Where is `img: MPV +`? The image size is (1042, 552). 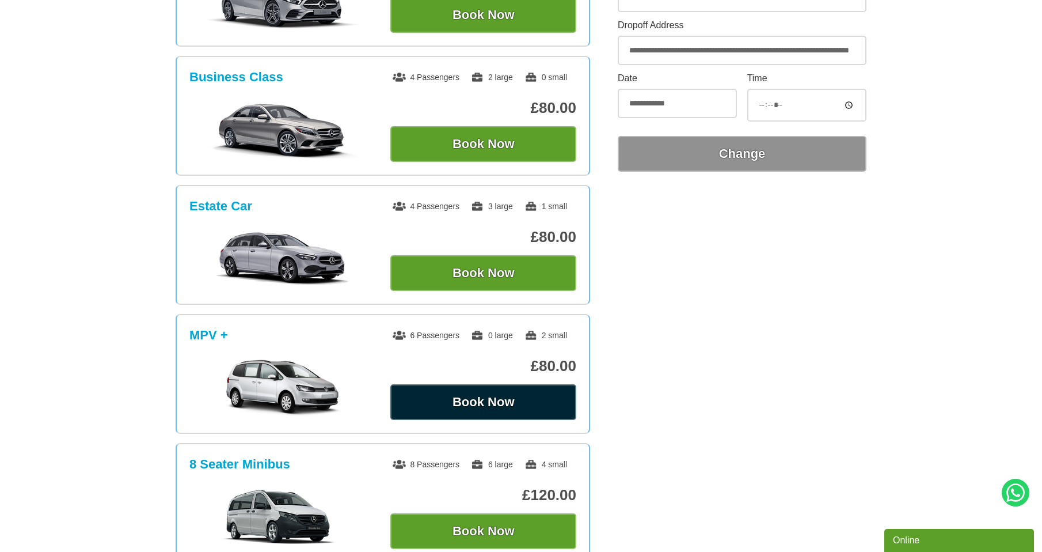
img: MPV + is located at coordinates (282, 388).